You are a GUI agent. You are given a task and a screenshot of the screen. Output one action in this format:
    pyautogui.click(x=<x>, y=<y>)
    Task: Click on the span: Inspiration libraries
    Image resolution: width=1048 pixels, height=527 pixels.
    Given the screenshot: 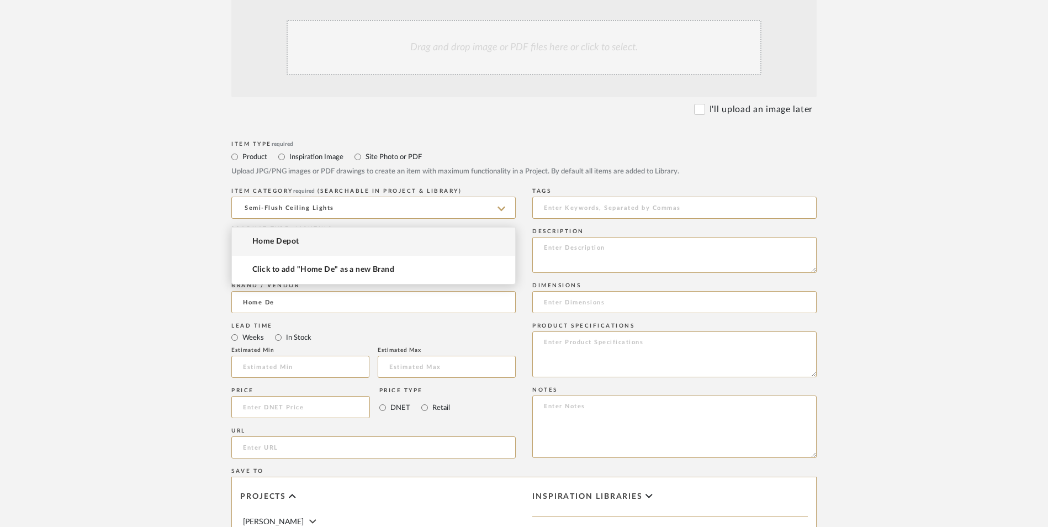 What is the action you would take?
    pyautogui.click(x=587, y=496)
    